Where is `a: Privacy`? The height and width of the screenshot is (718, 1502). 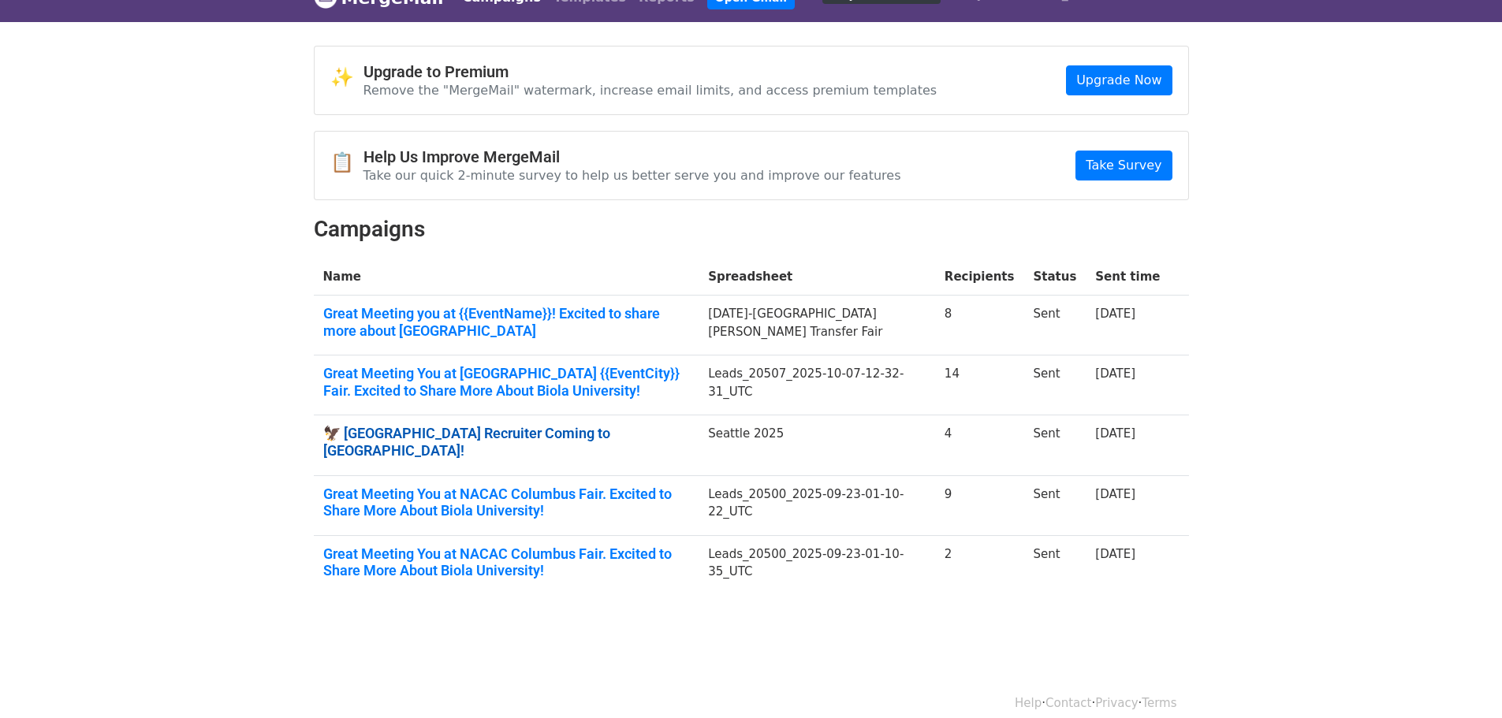 a: Privacy is located at coordinates (1116, 703).